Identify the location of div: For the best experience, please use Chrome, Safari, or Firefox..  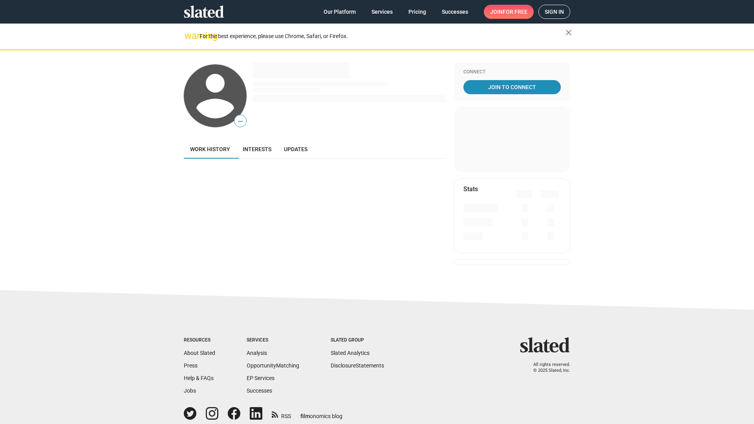
(382, 36).